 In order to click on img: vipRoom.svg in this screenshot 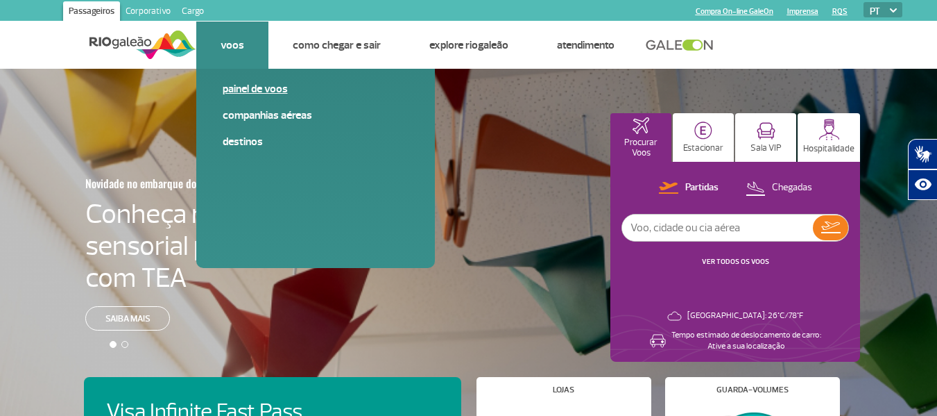, I will do `click(766, 130)`.